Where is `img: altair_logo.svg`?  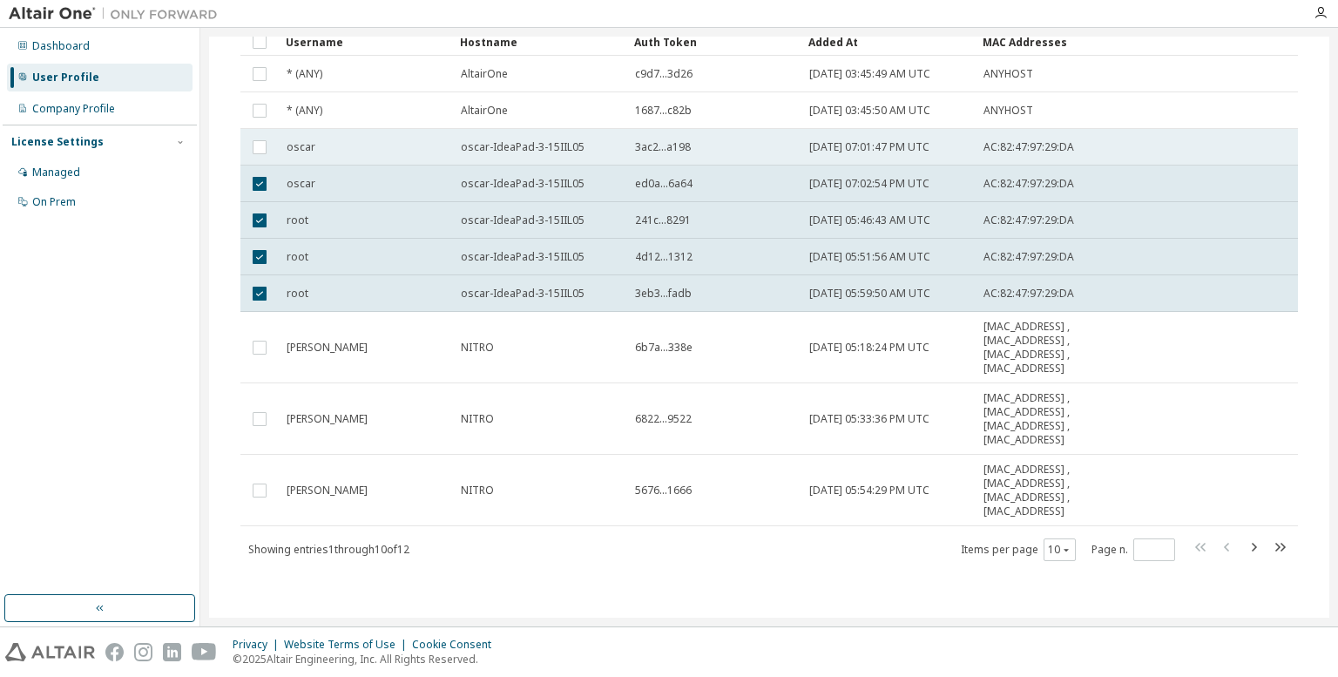 img: altair_logo.svg is located at coordinates (50, 652).